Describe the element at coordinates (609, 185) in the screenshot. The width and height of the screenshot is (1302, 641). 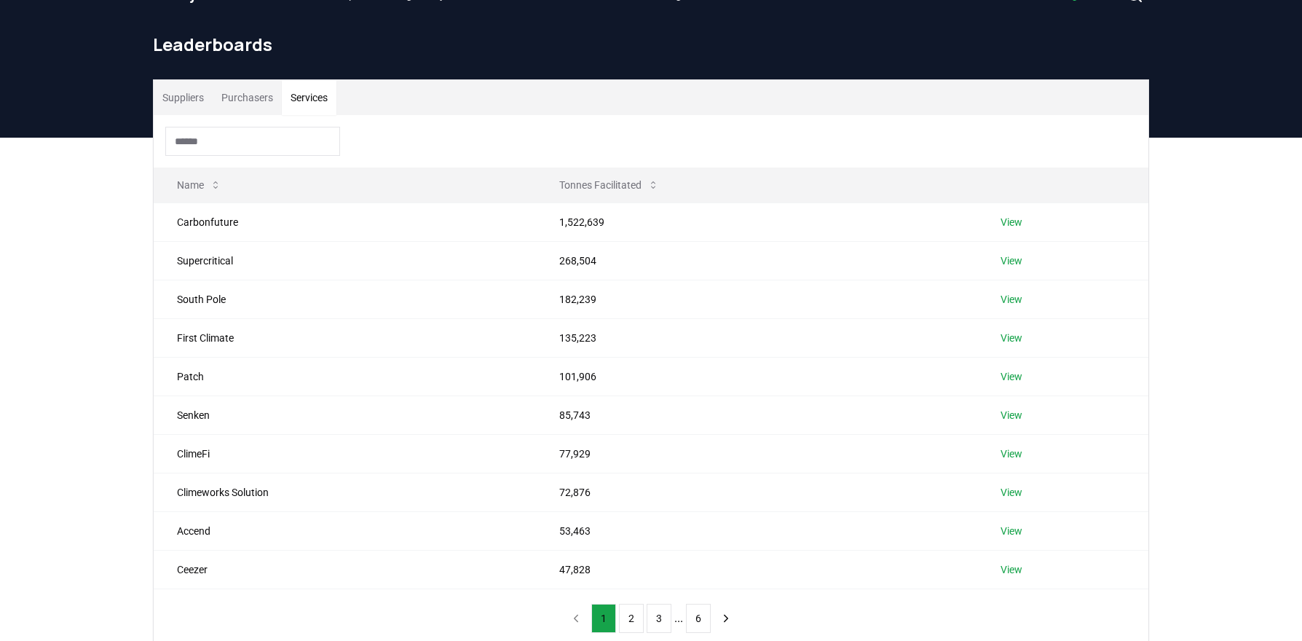
I see `button: Tonnes Facilitated` at that location.